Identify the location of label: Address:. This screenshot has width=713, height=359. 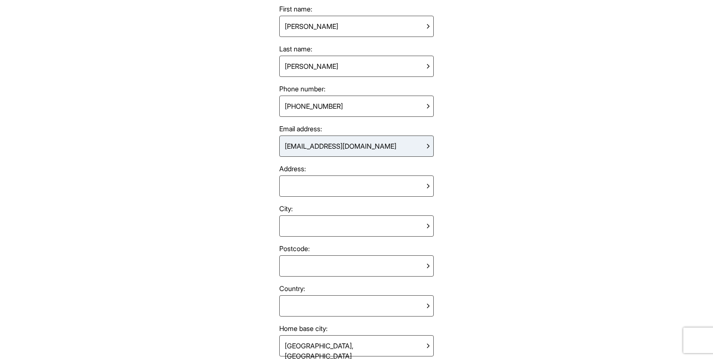
(356, 168).